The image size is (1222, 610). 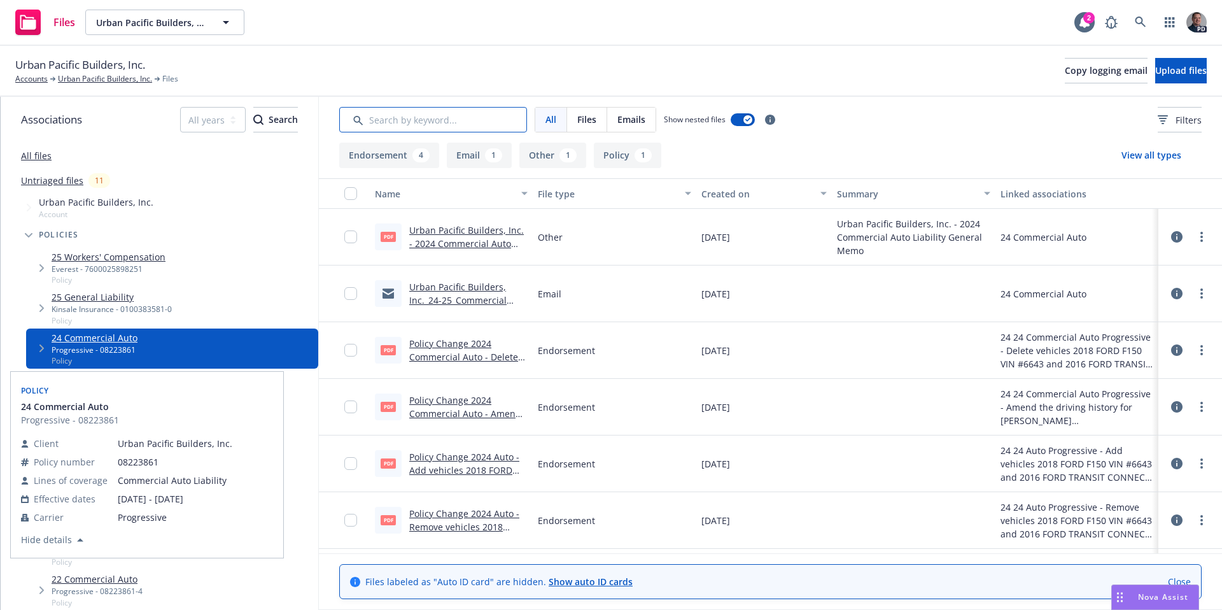 I want to click on div: Kinsale Insurance - 0100383581-0, so click(x=111, y=309).